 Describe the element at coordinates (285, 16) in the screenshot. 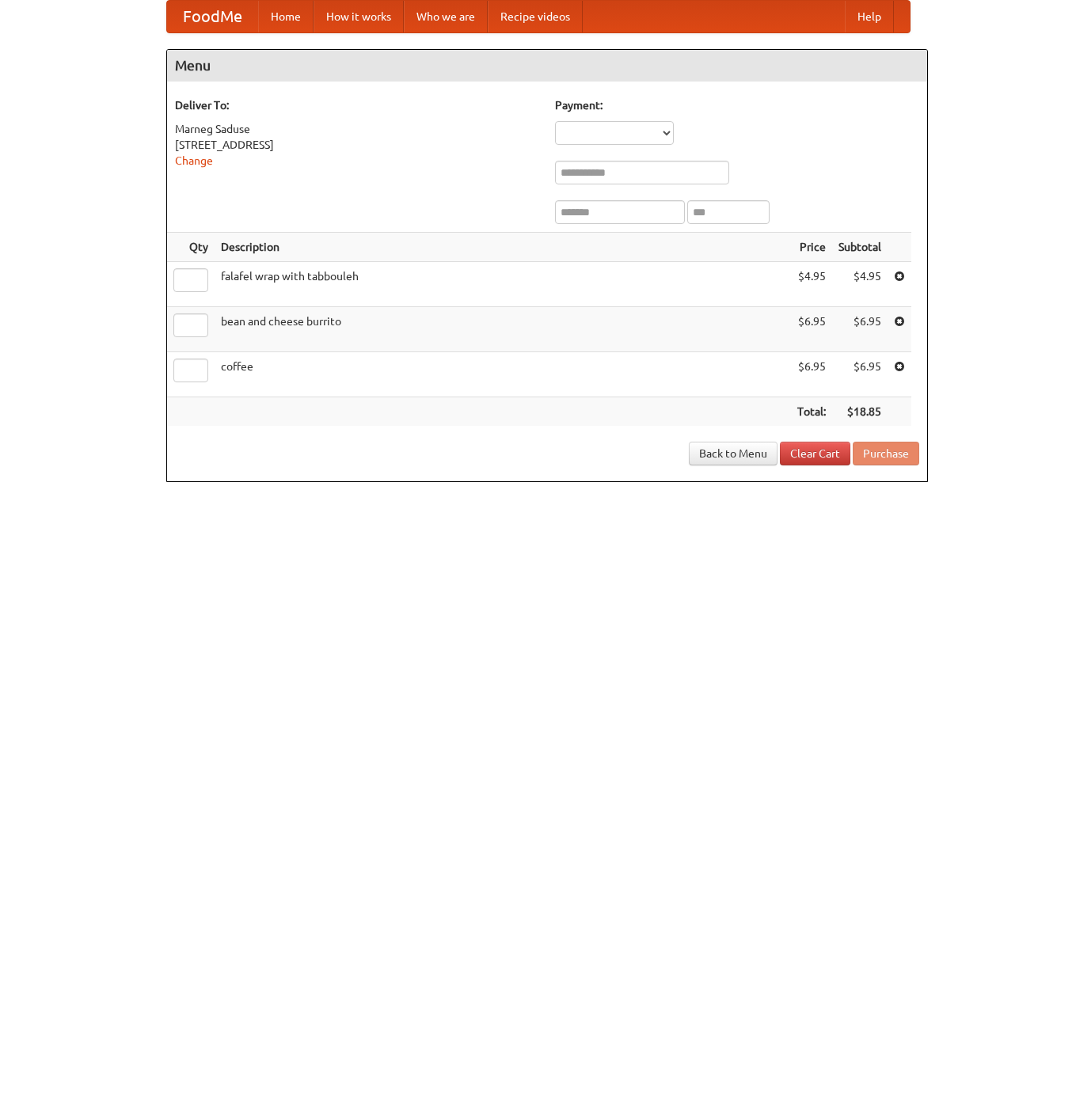

I see `a: Home` at that location.